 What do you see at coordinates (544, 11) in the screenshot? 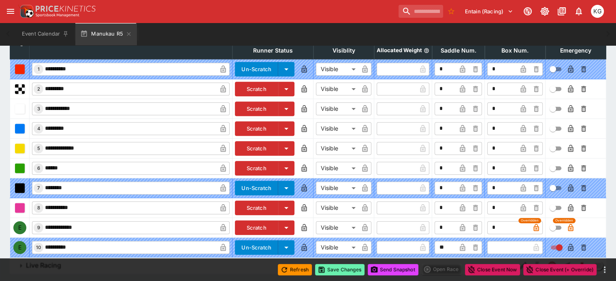
I see `button: Toggle light/dark mode` at bounding box center [544, 11].